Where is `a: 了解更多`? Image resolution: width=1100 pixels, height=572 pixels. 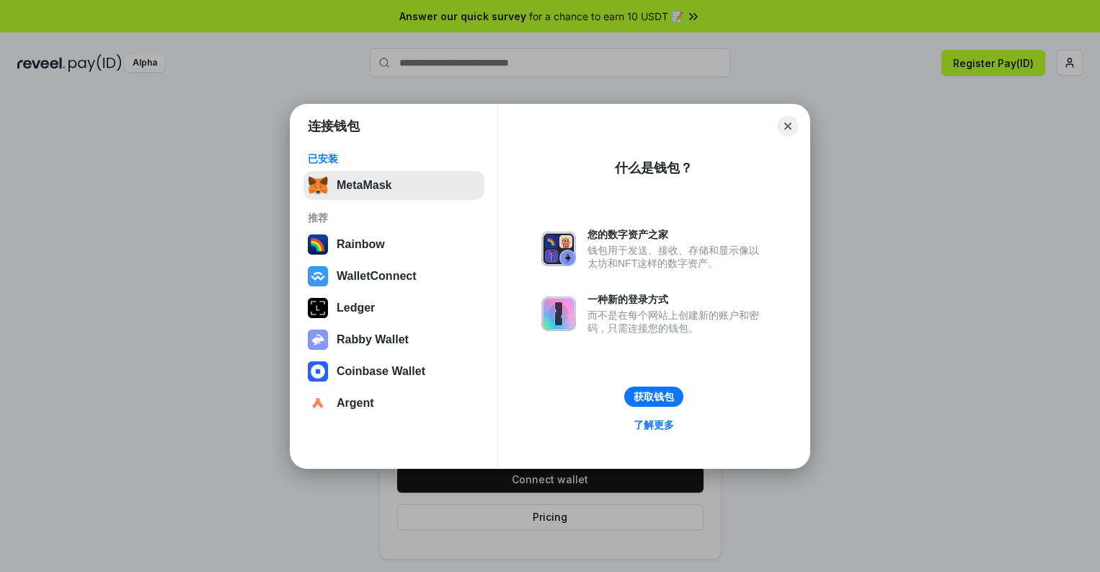
a: 了解更多 is located at coordinates (654, 425).